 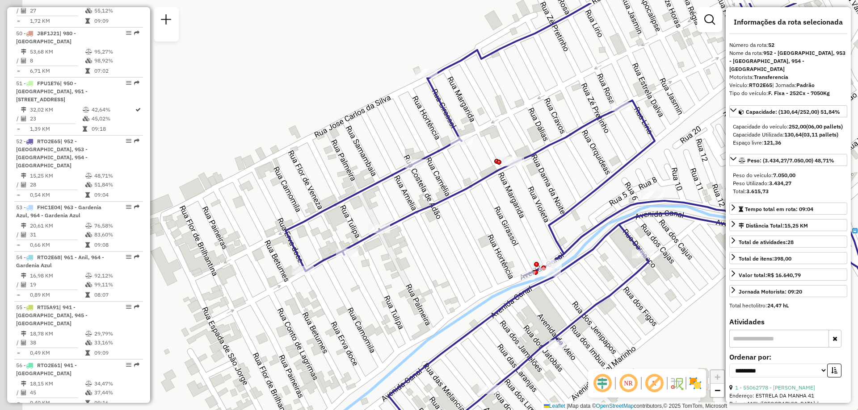 What do you see at coordinates (709, 20) in the screenshot?
I see `a: Exibir filtros` at bounding box center [709, 20].